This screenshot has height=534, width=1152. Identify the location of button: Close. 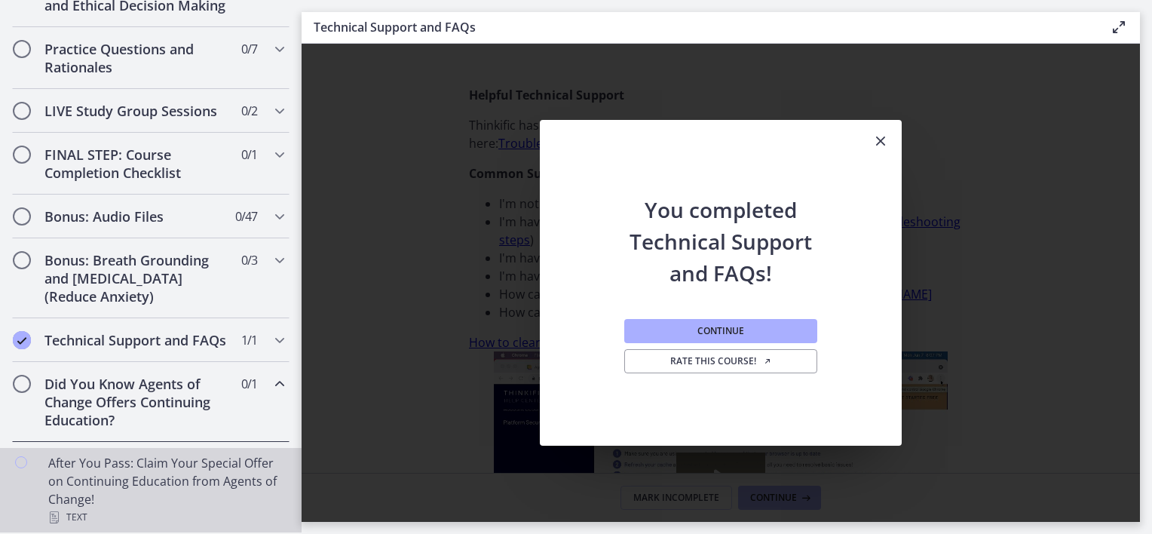
(881, 142).